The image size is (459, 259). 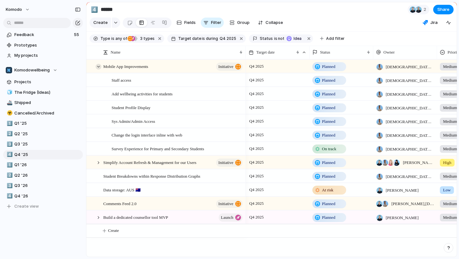 What do you see at coordinates (43, 206) in the screenshot?
I see `button: Create view` at bounding box center [43, 206].